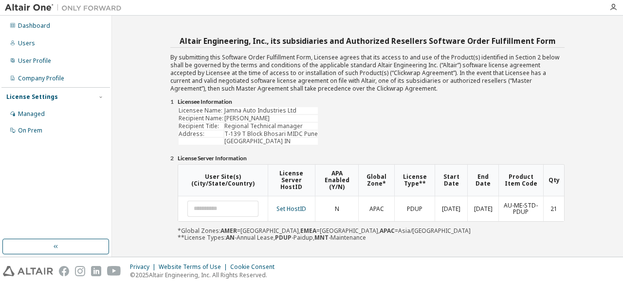  What do you see at coordinates (554, 180) in the screenshot?
I see `th: Qty` at bounding box center [554, 180].